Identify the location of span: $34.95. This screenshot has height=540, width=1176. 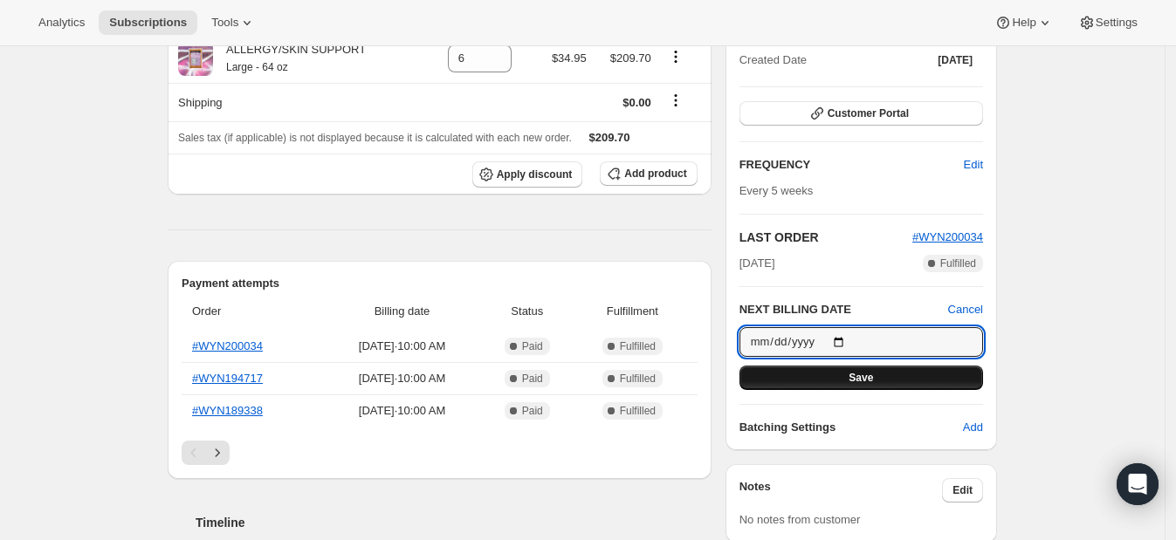
(569, 58).